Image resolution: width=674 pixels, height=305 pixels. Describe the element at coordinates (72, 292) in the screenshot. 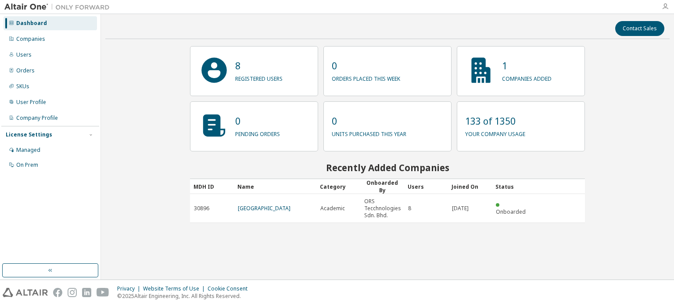

I see `img: instagram.svg` at that location.